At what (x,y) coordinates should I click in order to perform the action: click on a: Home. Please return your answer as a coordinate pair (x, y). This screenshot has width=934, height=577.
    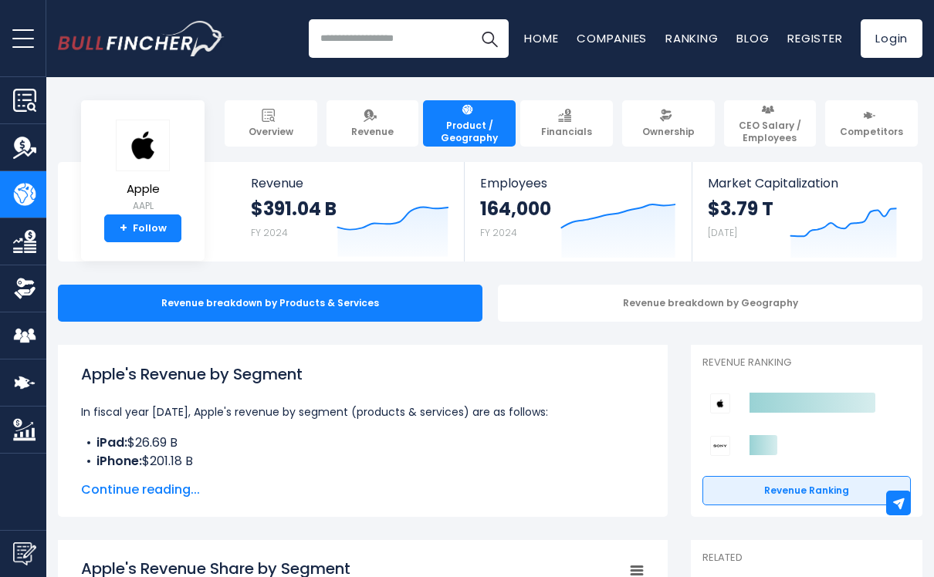
    Looking at the image, I should click on (541, 38).